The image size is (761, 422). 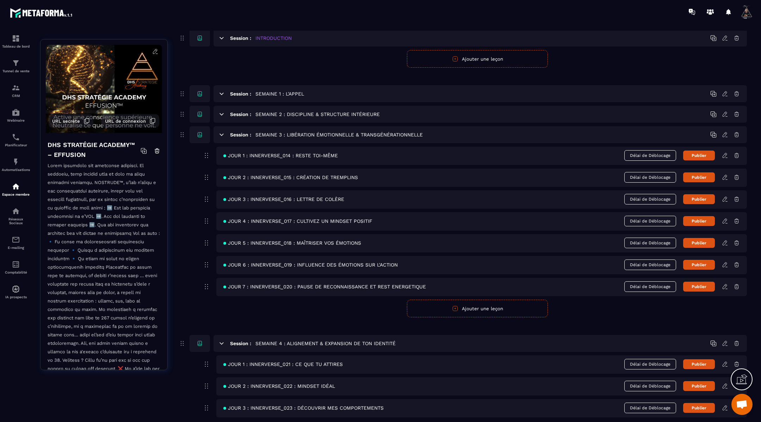 I want to click on button: URL secrète, so click(x=71, y=121).